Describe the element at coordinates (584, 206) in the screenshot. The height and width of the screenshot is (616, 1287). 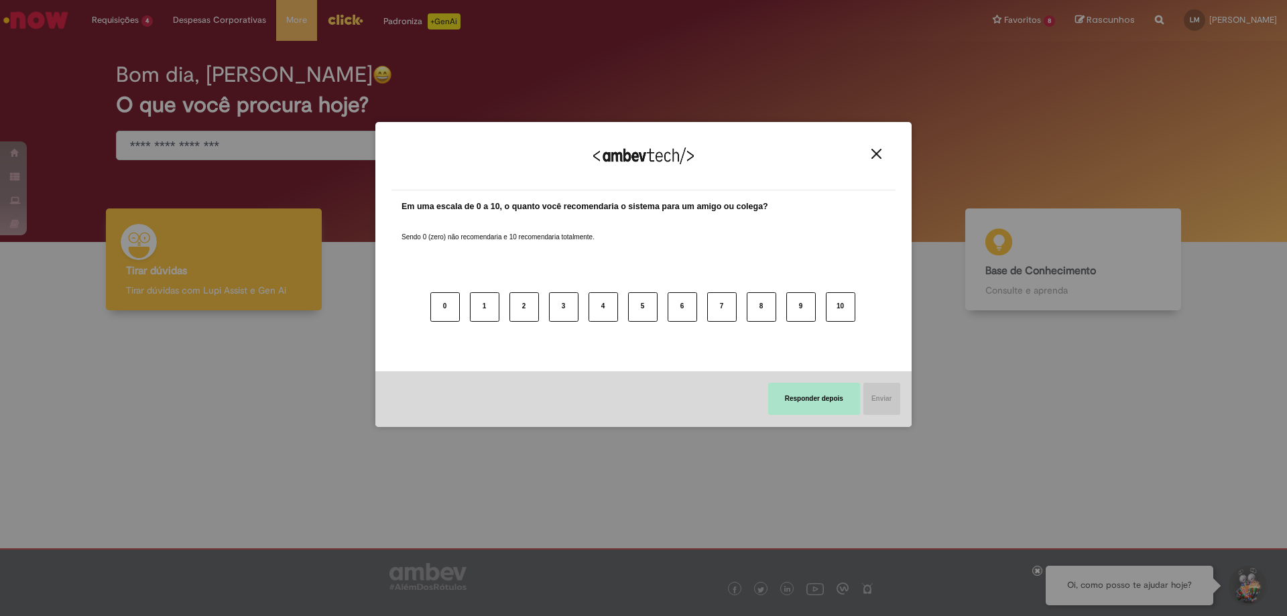
I see `label: Em uma escala de 0 a 10, o quanto você recomendaria o sistema para um amigo ou colega?` at that location.